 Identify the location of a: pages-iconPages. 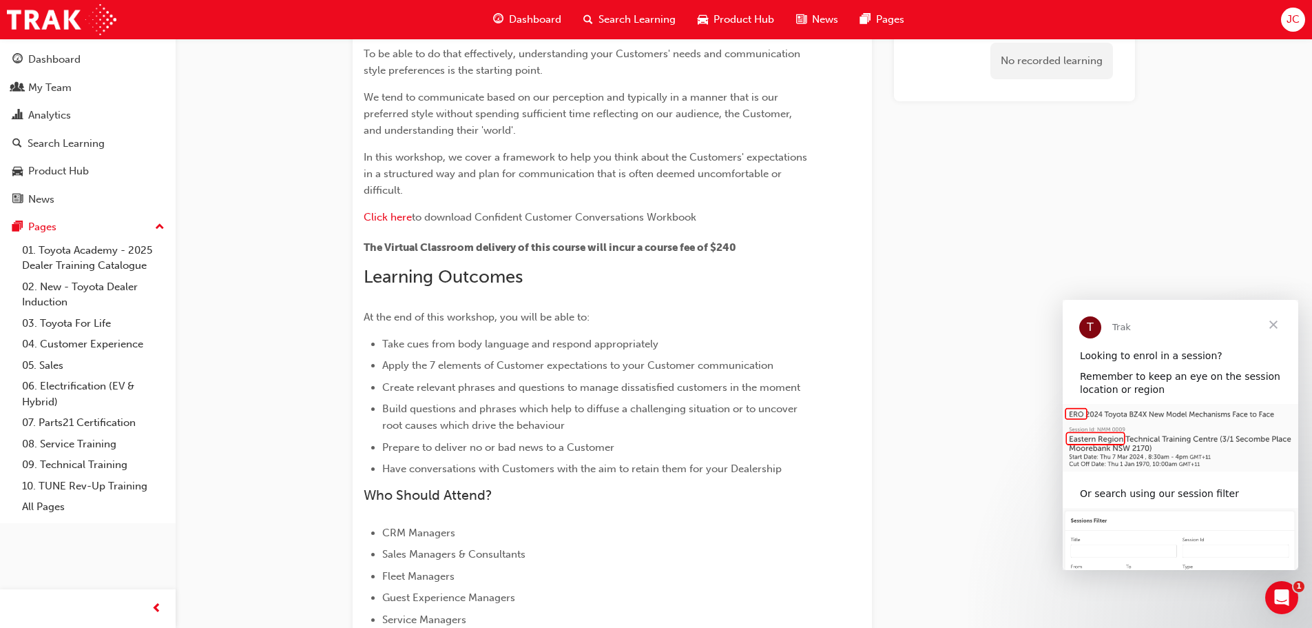
(883, 19).